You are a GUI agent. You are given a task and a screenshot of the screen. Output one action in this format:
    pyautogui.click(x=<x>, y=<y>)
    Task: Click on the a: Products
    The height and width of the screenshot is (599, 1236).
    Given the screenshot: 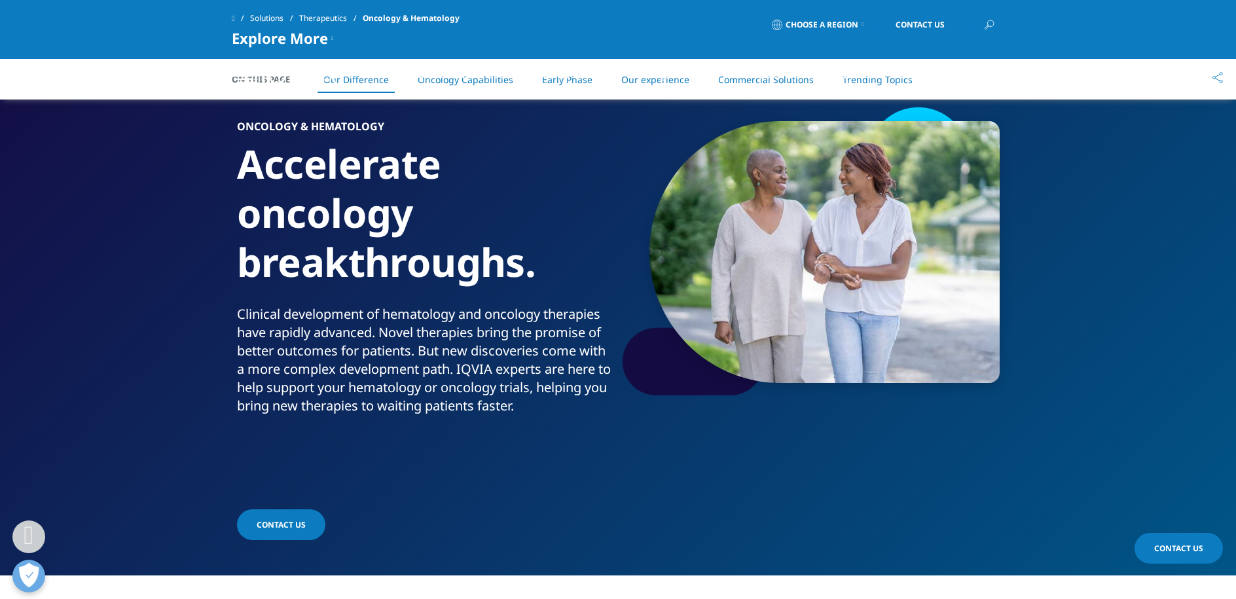 What is the action you would take?
    pyautogui.click(x=554, y=73)
    